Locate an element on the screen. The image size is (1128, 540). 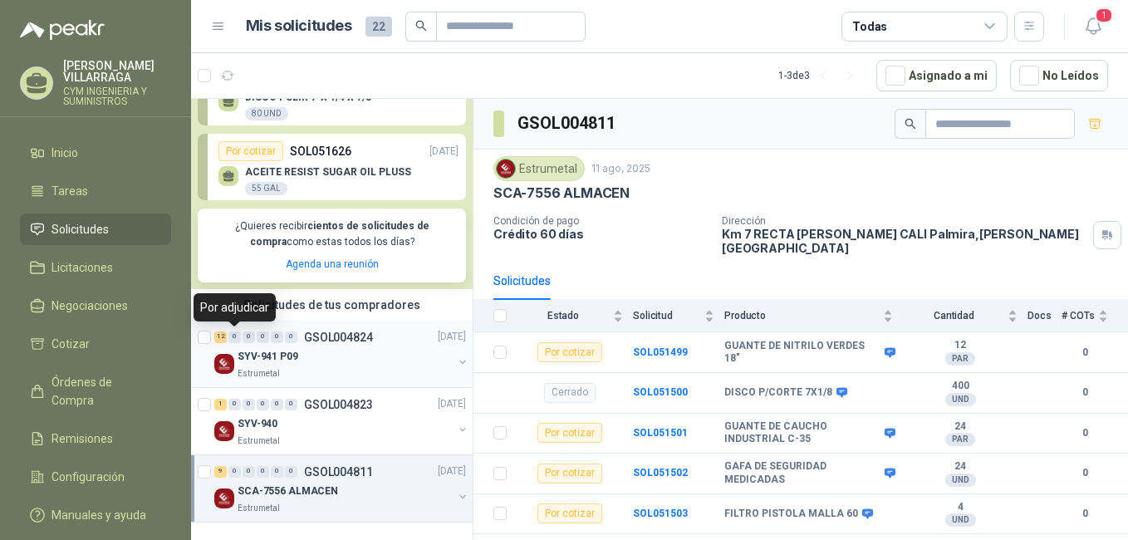
p: Condición de pago is located at coordinates (601, 221).